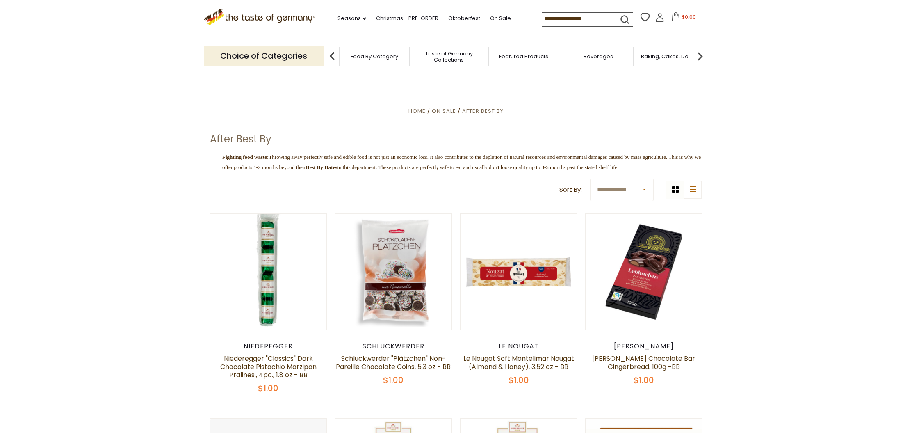 This screenshot has width=912, height=433. Describe the element at coordinates (407, 18) in the screenshot. I see `a: Christmas - PRE-ORDER` at that location.